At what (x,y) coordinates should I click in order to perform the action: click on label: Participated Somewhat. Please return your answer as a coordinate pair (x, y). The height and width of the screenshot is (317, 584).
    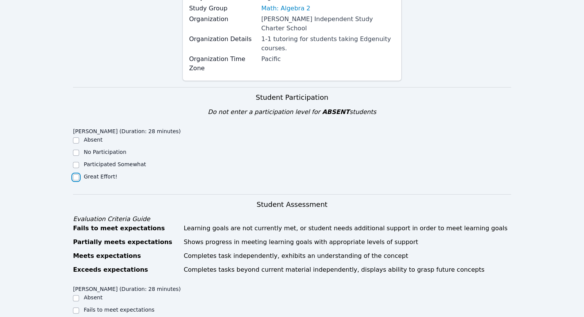
    Looking at the image, I should click on (115, 164).